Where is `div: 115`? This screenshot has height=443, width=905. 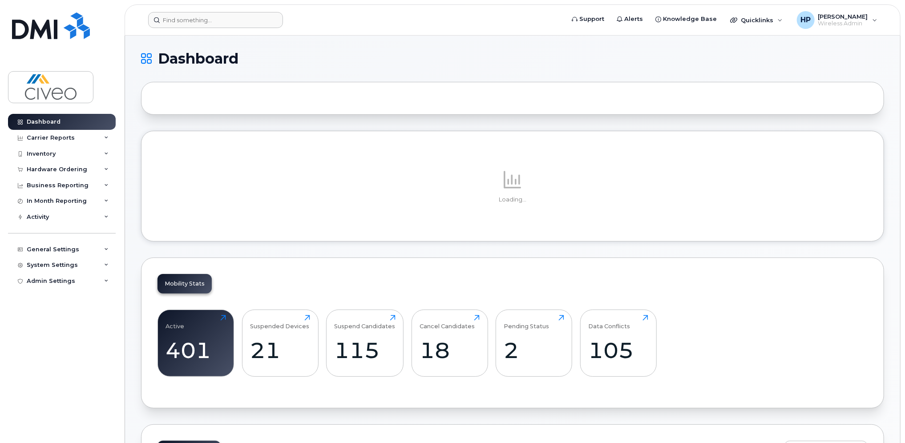 div: 115 is located at coordinates (365, 350).